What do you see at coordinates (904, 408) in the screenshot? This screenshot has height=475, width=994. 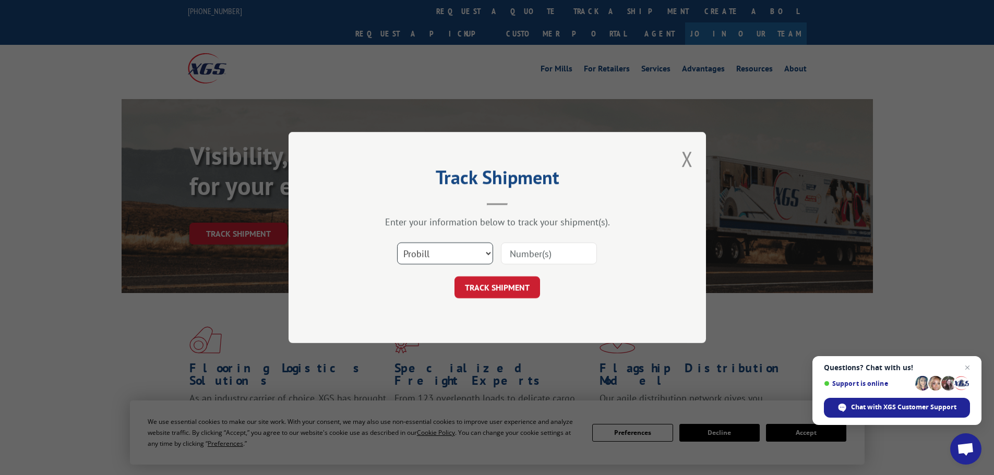 I see `span: Chat with XGS Customer Support` at bounding box center [904, 408].